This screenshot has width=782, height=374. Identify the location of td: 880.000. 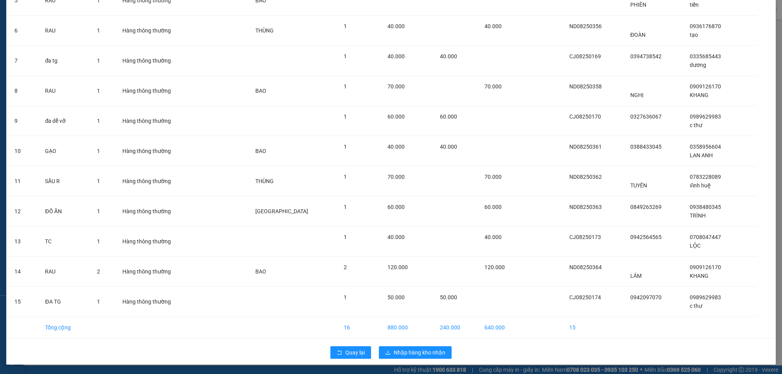
(407, 327).